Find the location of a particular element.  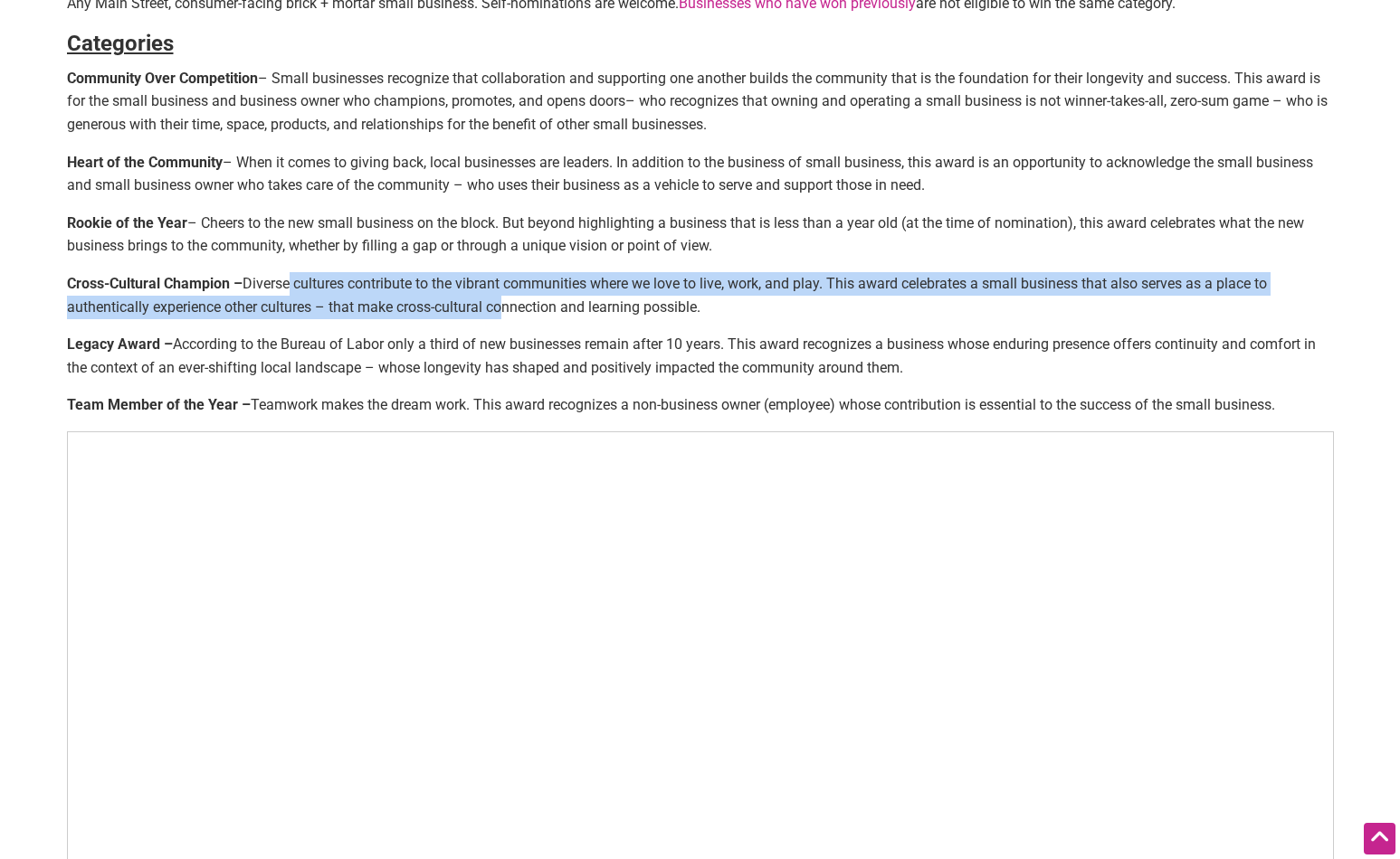

p: – Small businesses recognize that collaboration and supporting one another builds the community t... is located at coordinates (700, 102).